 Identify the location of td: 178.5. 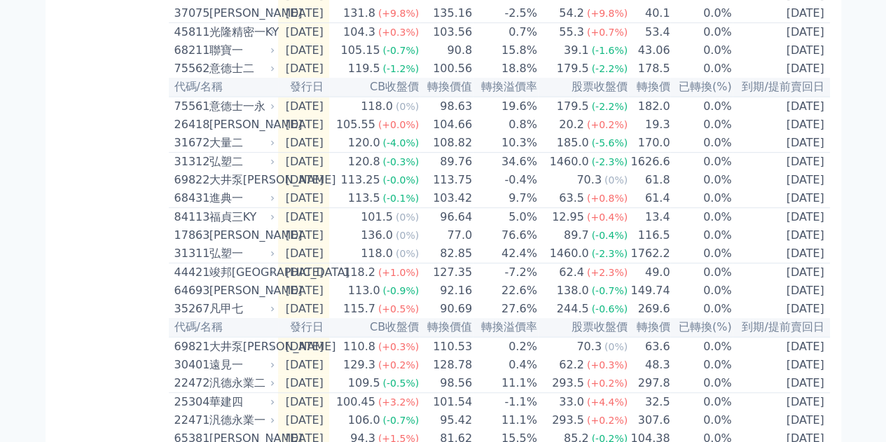
(649, 69).